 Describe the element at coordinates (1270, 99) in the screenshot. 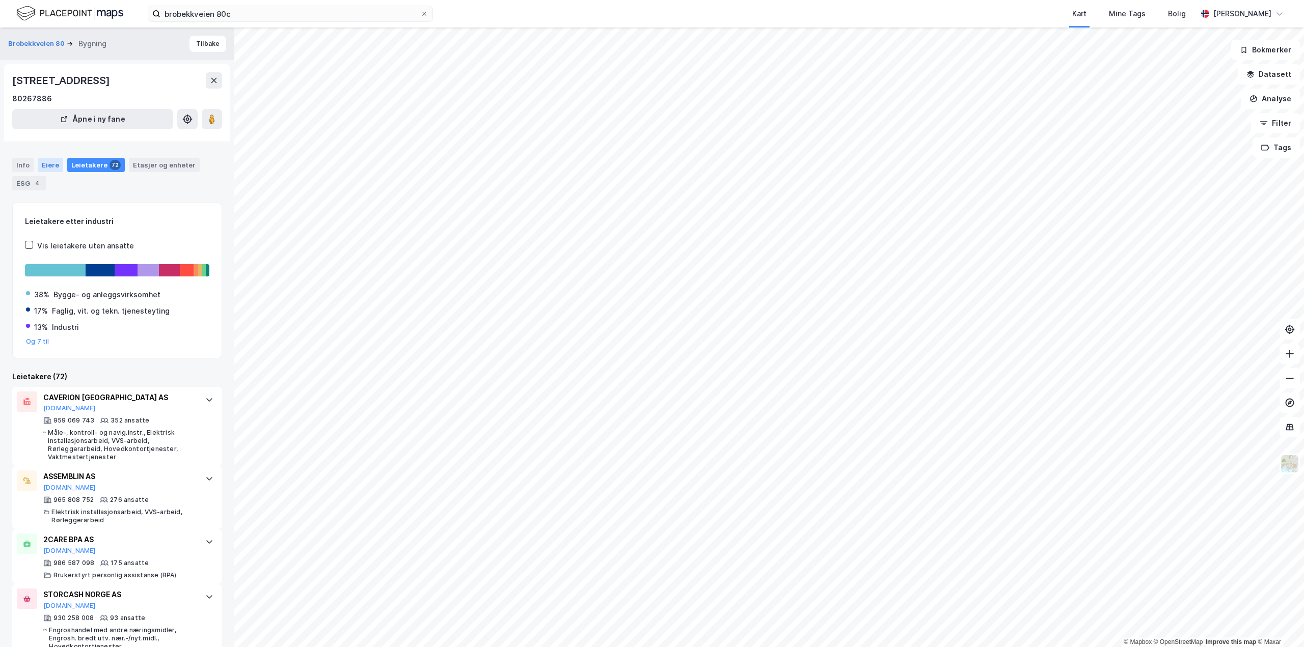

I see `button: Analyse` at that location.